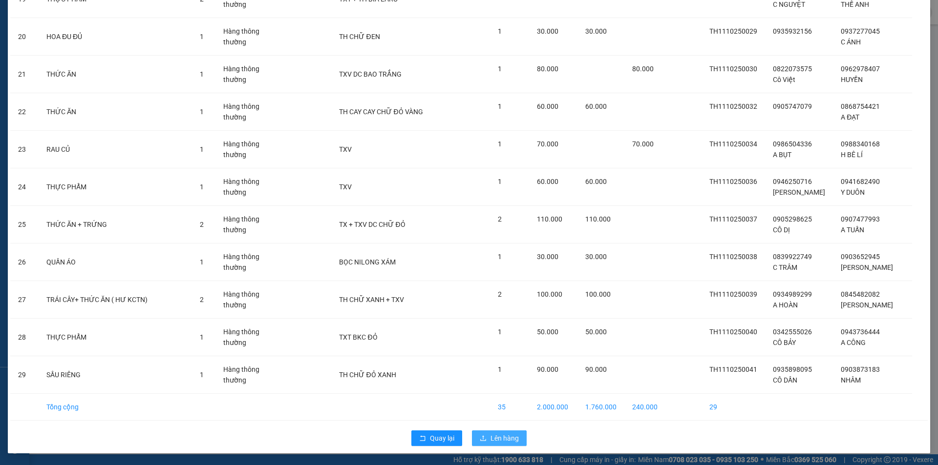 The image size is (938, 465). Describe the element at coordinates (372, 225) in the screenshot. I see `span: TX + TXV DC CHỮ ĐỎ` at that location.